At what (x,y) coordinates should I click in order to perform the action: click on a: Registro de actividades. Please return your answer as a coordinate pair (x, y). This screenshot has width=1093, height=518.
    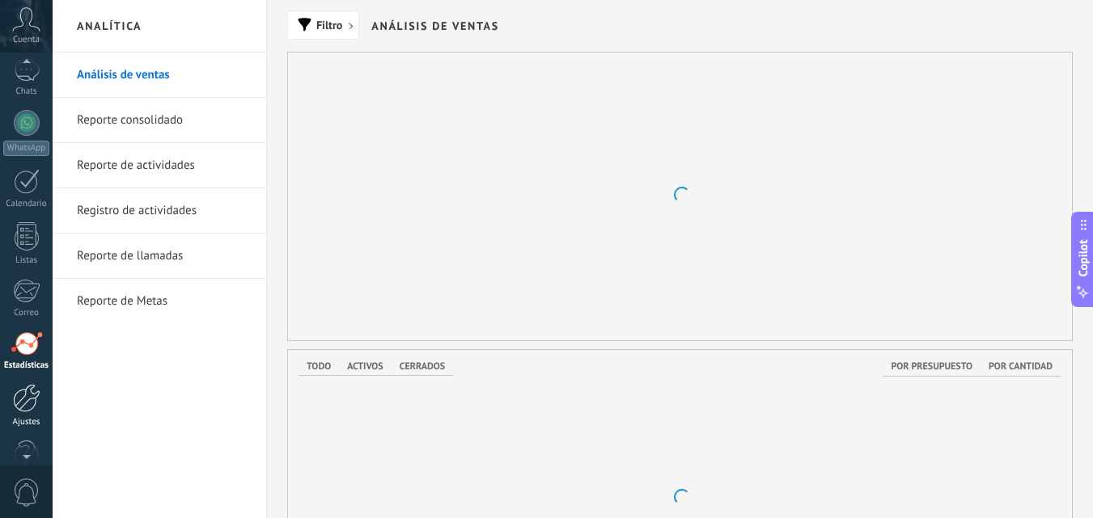
    Looking at the image, I should click on (163, 211).